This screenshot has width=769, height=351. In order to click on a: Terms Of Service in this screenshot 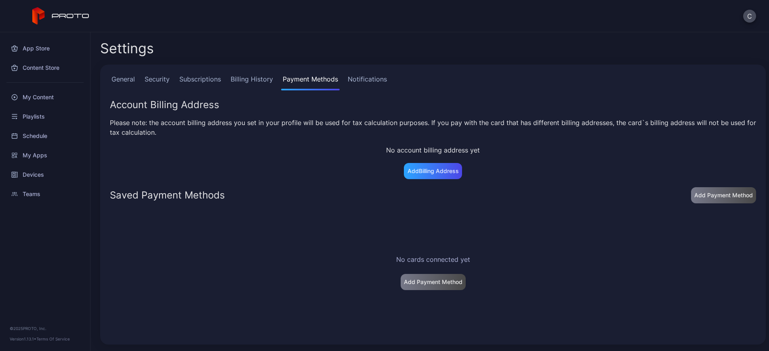, I will do `click(53, 339)`.